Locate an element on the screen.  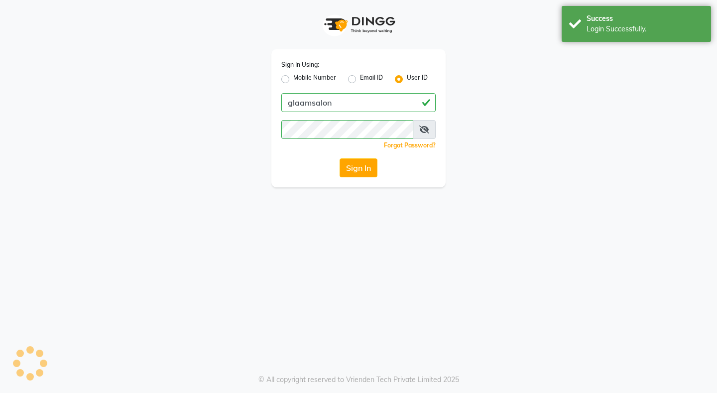
div: Success is located at coordinates (645, 18).